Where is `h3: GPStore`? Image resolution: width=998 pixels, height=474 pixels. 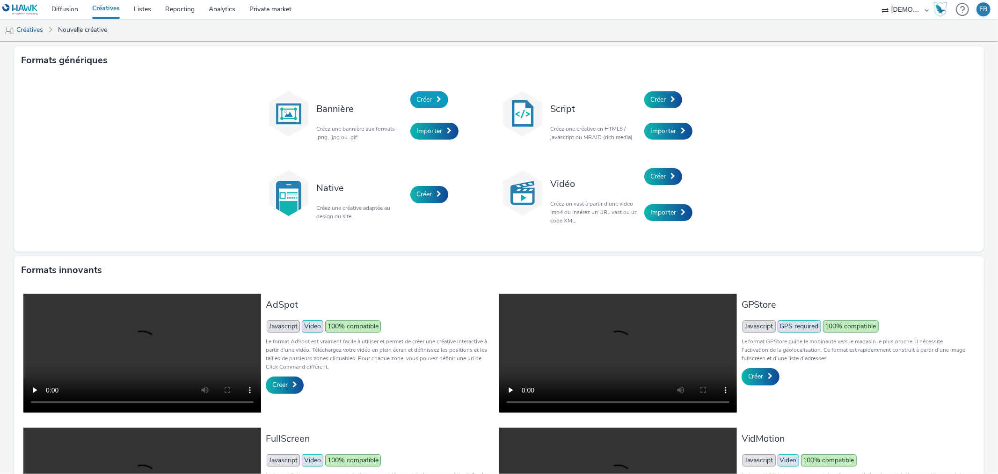 h3: GPStore is located at coordinates (856, 304).